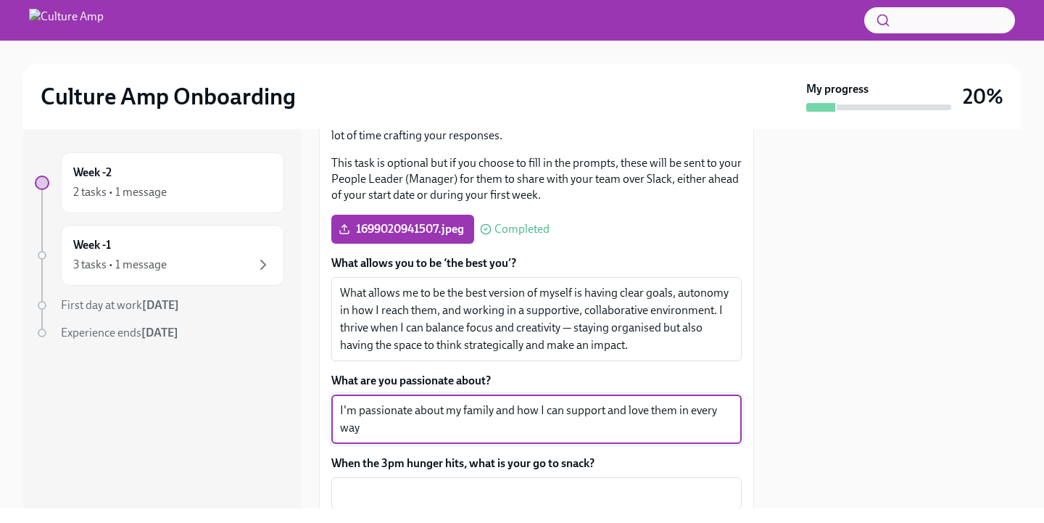  Describe the element at coordinates (92, 173) in the screenshot. I see `h6: Week -2` at that location.